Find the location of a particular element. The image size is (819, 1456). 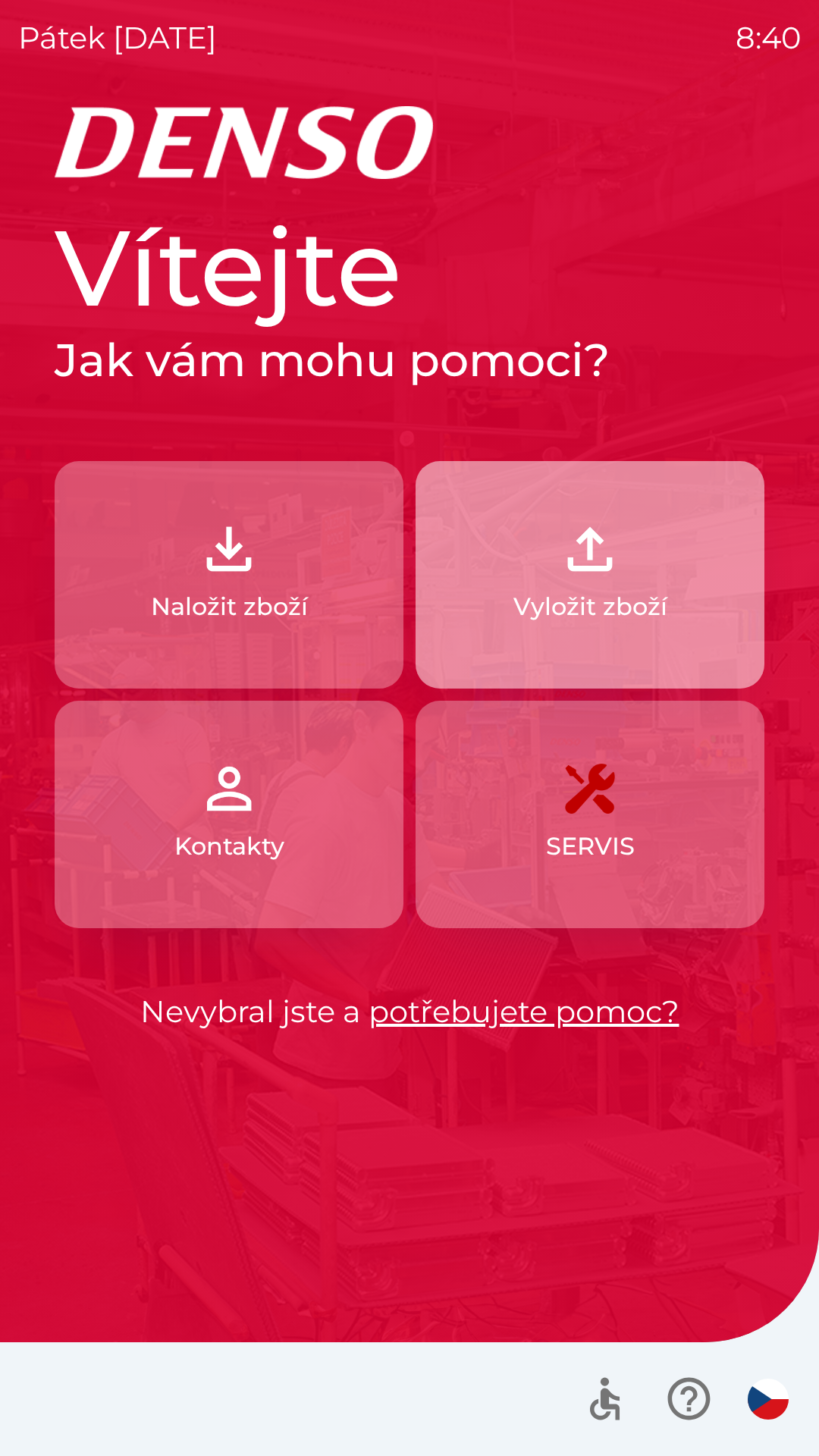

p: Nevybral jste a is located at coordinates (409, 1012).